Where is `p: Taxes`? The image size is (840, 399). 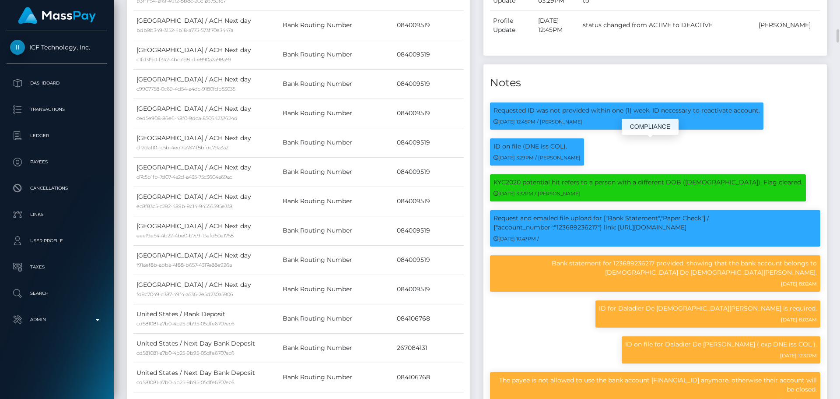 p: Taxes is located at coordinates (57, 267).